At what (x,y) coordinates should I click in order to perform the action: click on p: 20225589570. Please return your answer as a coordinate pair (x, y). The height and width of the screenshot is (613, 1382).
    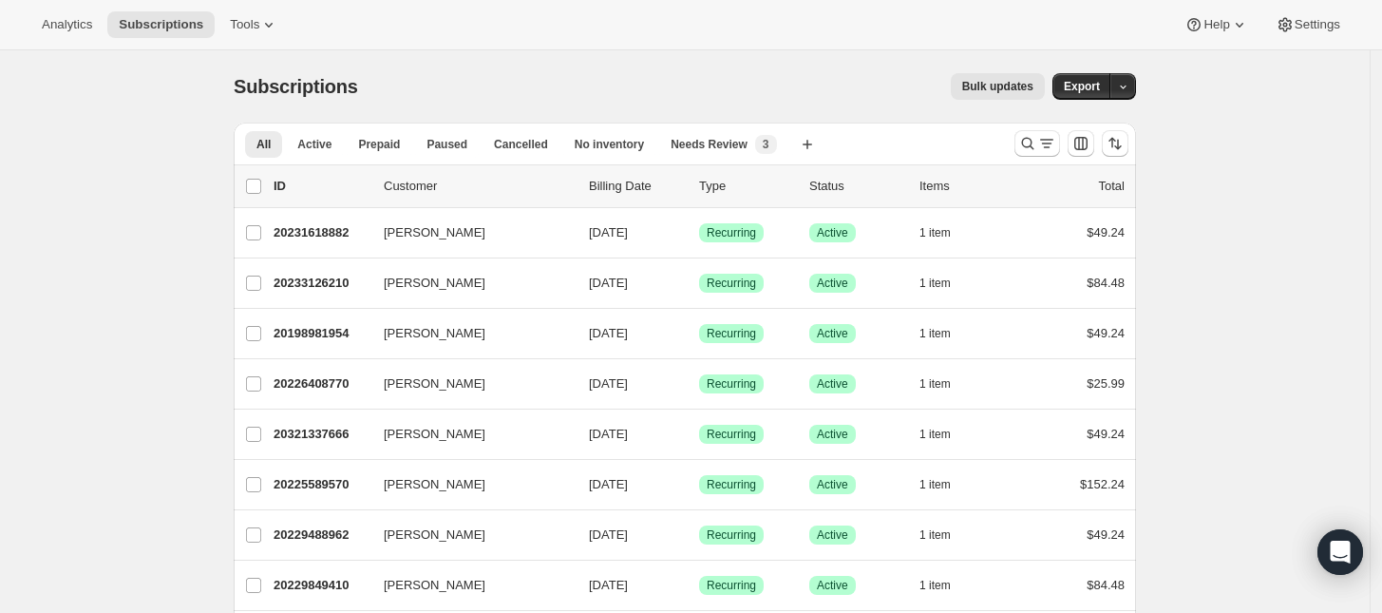
    Looking at the image, I should click on (321, 485).